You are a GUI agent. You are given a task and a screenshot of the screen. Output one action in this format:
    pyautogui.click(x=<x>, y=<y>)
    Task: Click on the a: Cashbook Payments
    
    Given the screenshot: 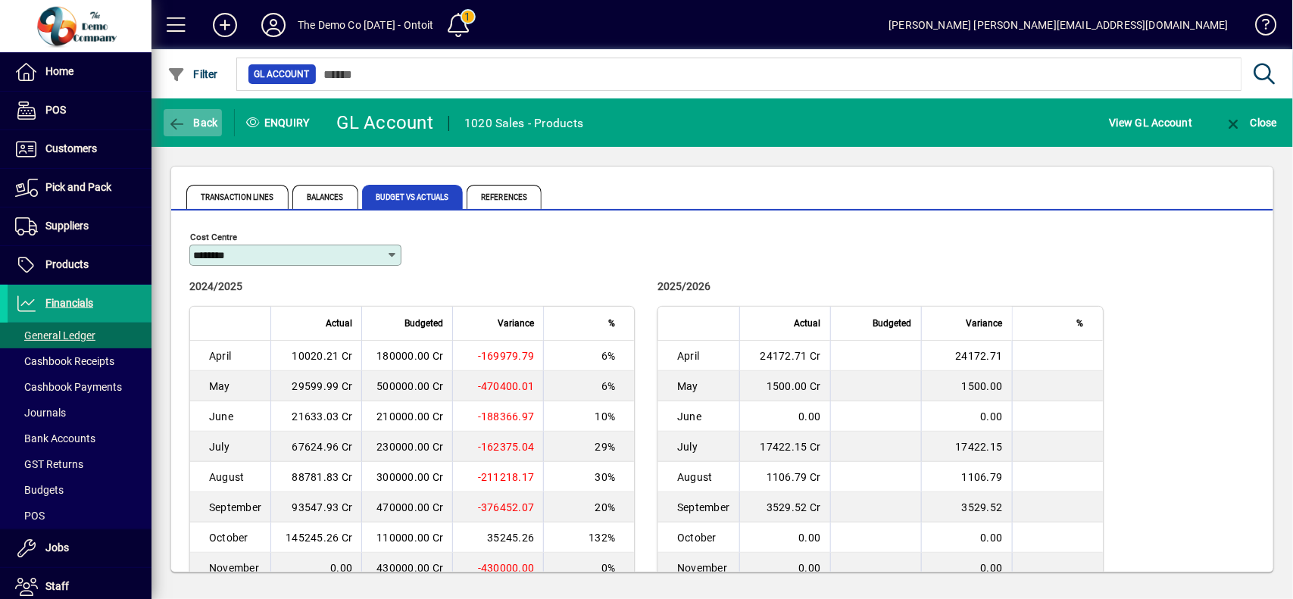 What is the action you would take?
    pyautogui.click(x=80, y=387)
    